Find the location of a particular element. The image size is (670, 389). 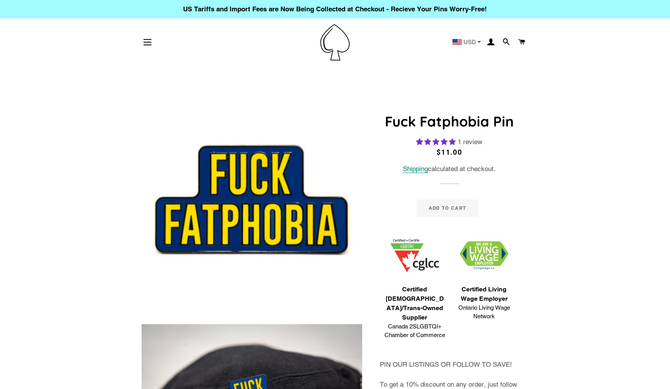

img: Pin-Ace is located at coordinates (335, 42).